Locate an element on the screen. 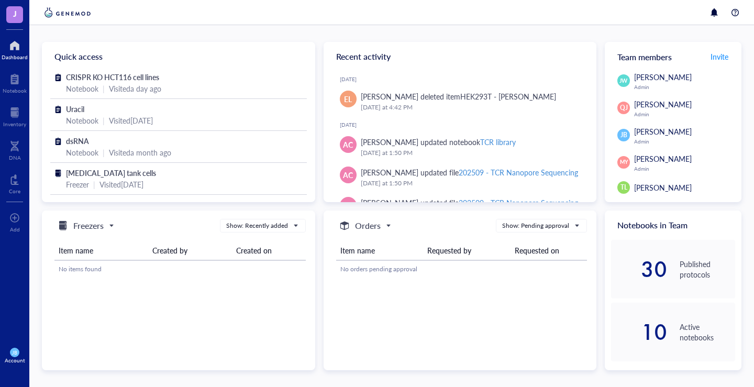  div: 30 is located at coordinates (638, 269).